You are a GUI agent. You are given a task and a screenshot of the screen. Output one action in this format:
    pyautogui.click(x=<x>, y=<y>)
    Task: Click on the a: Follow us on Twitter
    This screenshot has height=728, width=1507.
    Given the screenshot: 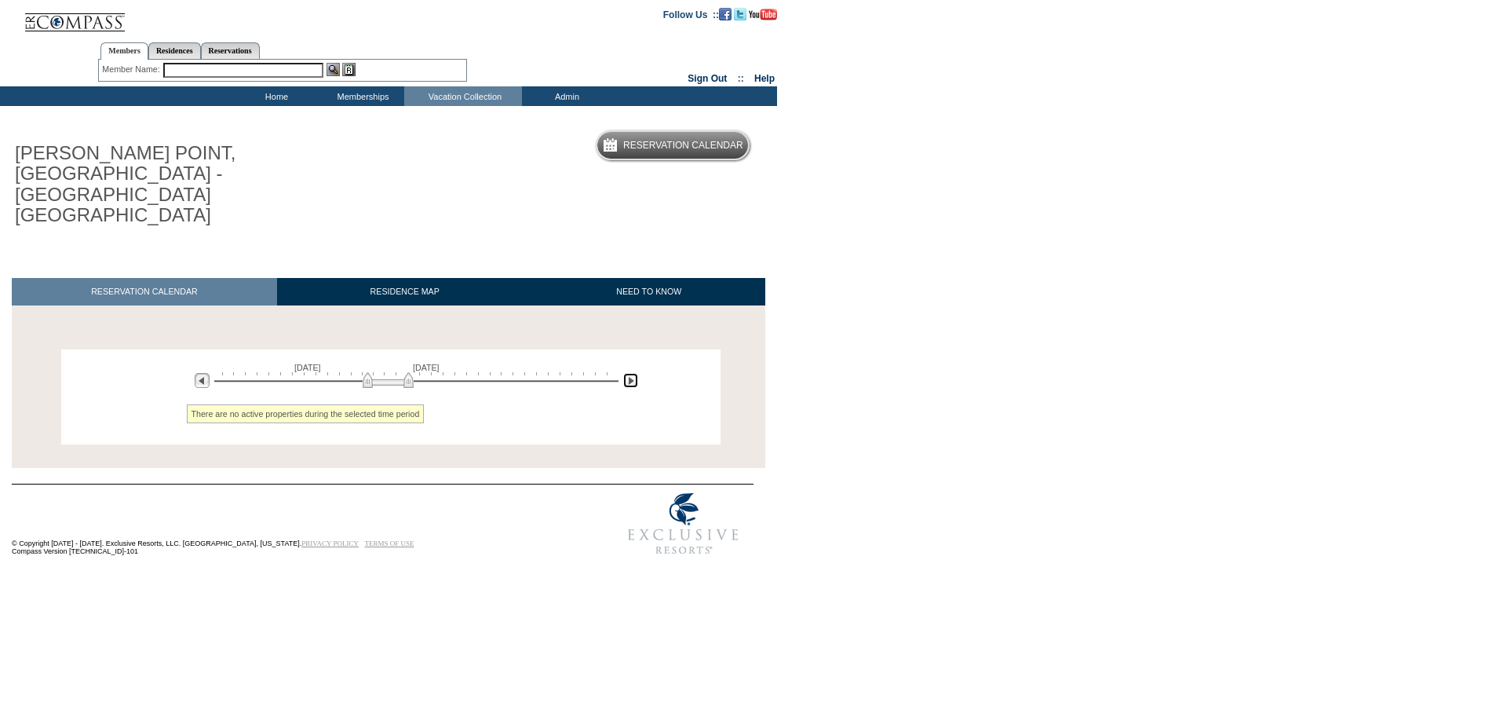 What is the action you would take?
    pyautogui.click(x=740, y=13)
    